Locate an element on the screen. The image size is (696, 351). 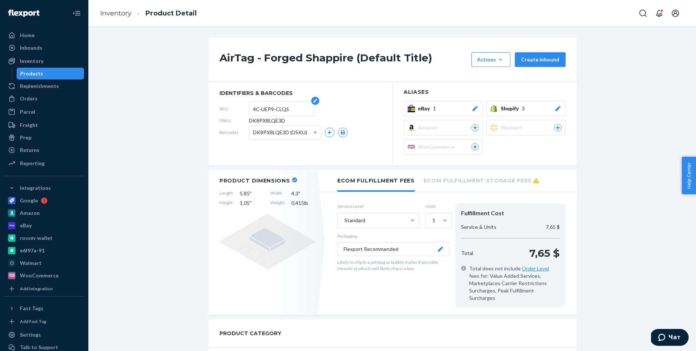
a: Orders is located at coordinates (44, 99).